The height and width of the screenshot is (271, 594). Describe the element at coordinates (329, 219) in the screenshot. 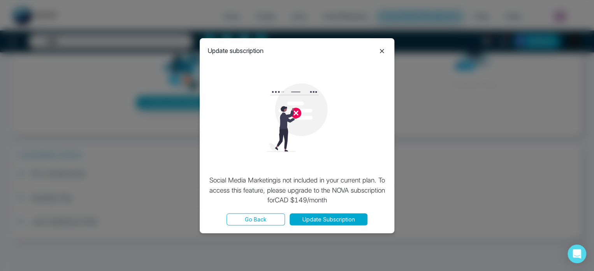

I see `button: Update Subscription` at that location.